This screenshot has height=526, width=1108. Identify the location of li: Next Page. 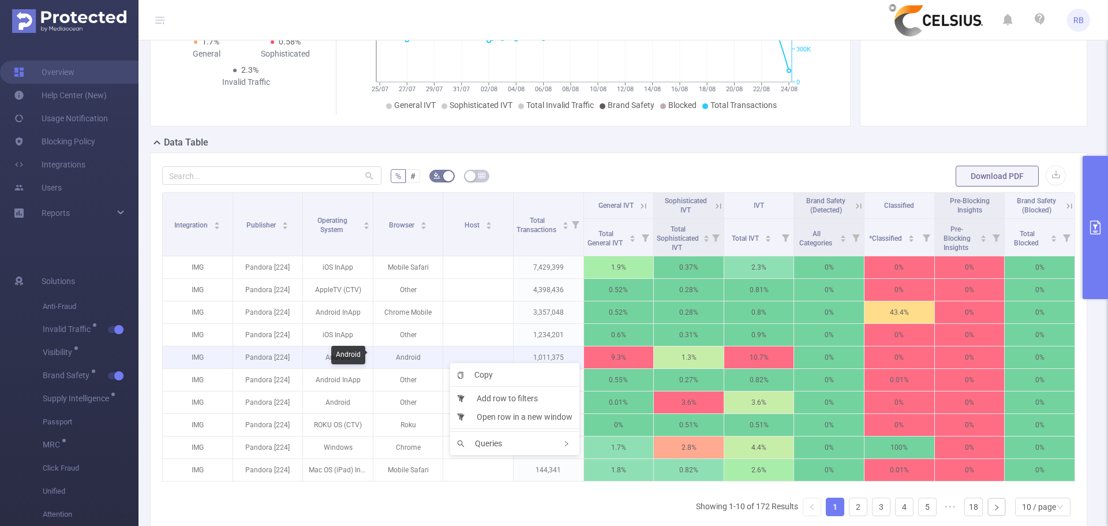
(997, 507).